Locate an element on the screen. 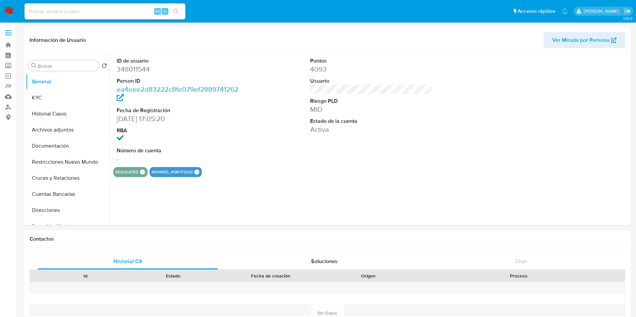  button: General is located at coordinates (68, 82).